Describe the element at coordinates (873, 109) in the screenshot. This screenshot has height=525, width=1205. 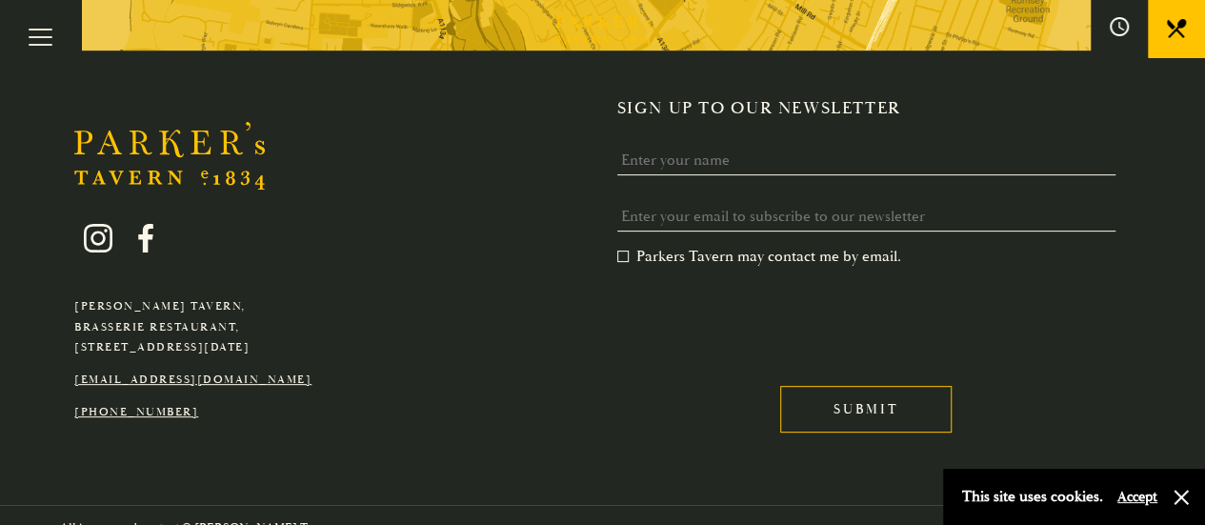
I see `h2: Sign up to our newsletter` at that location.